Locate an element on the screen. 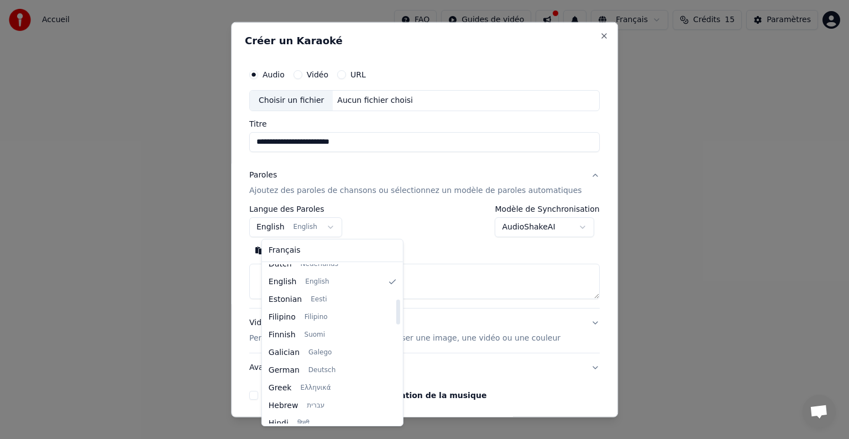 Image resolution: width=849 pixels, height=439 pixels. span: Estonian is located at coordinates (285, 300).